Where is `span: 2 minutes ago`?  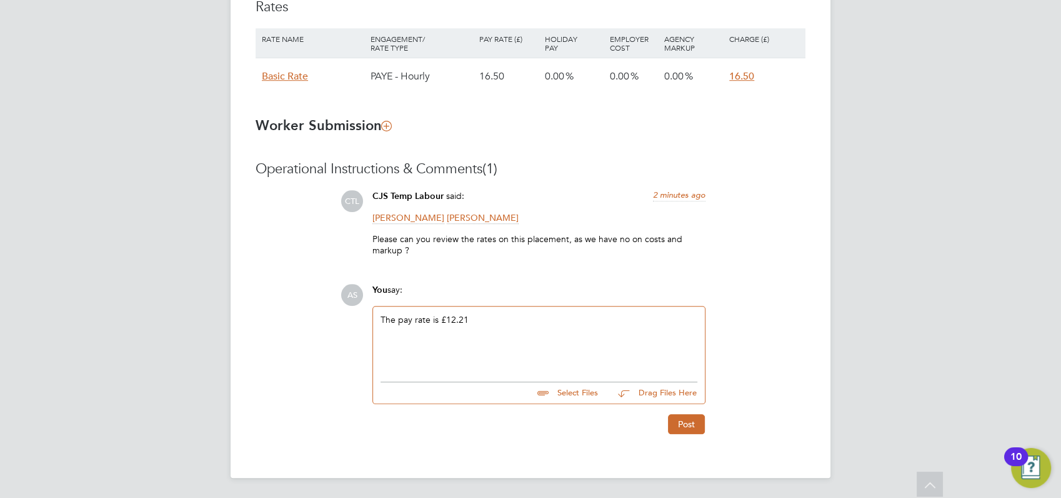 span: 2 minutes ago is located at coordinates (679, 194).